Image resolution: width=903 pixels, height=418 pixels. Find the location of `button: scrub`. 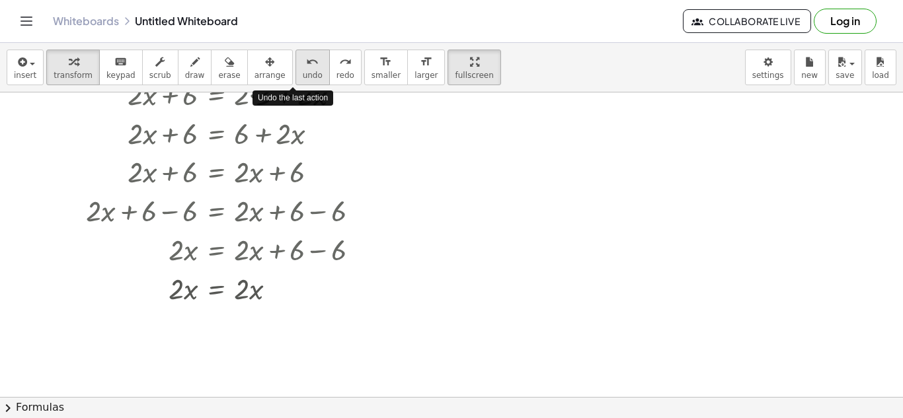

button: scrub is located at coordinates (160, 67).